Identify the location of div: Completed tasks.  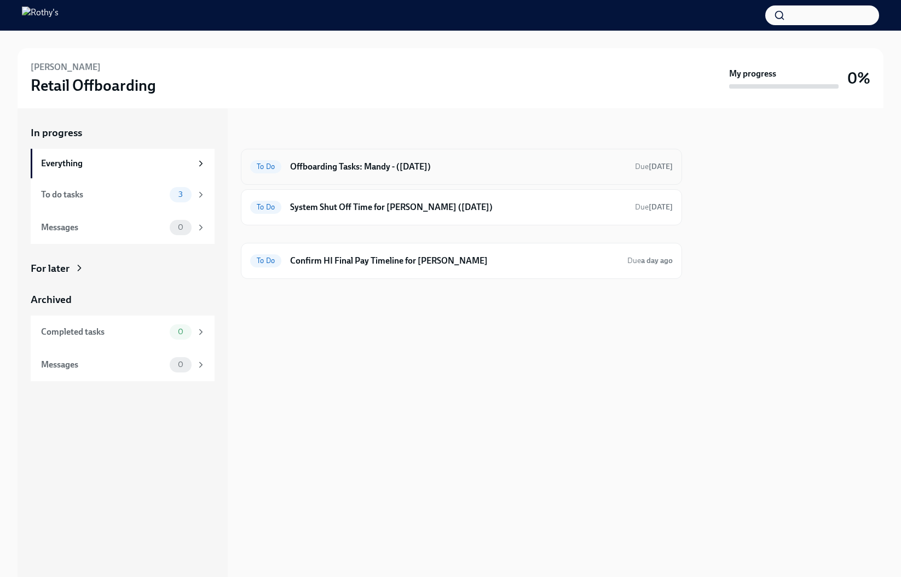
(103, 332).